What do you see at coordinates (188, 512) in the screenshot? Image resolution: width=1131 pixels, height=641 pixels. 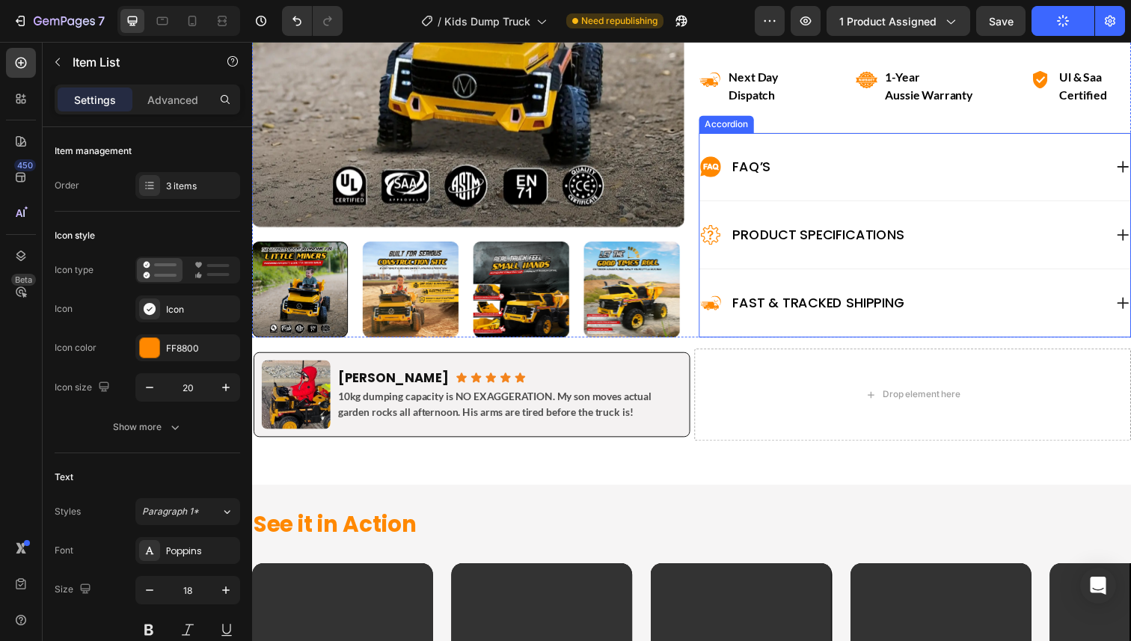 I see `button: Paragraph 1*` at bounding box center [188, 512].